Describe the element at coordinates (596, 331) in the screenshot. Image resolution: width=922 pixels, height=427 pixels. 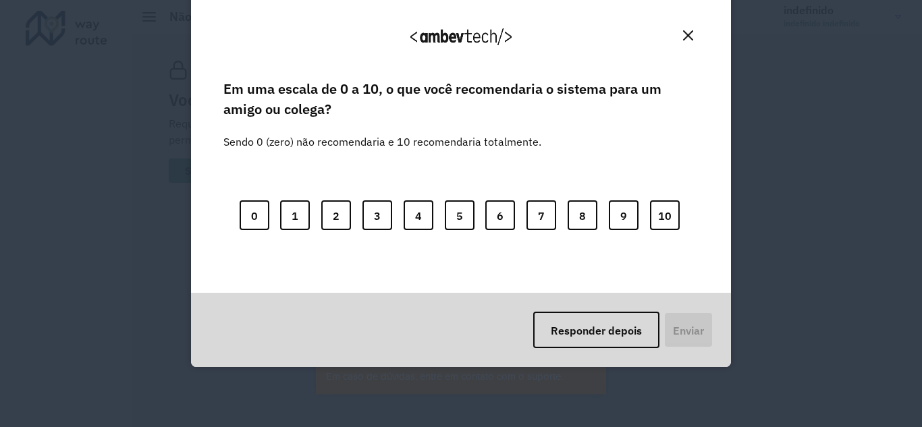
I see `font: Responder depois` at that location.